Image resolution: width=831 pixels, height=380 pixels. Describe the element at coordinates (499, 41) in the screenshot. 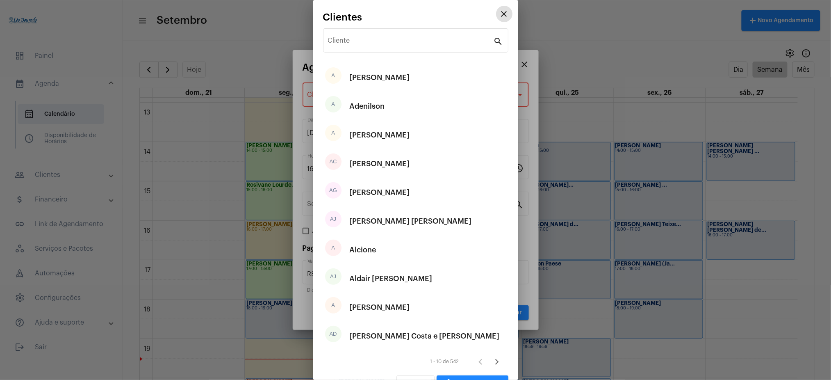

I see `mat-icon: search` at that location.